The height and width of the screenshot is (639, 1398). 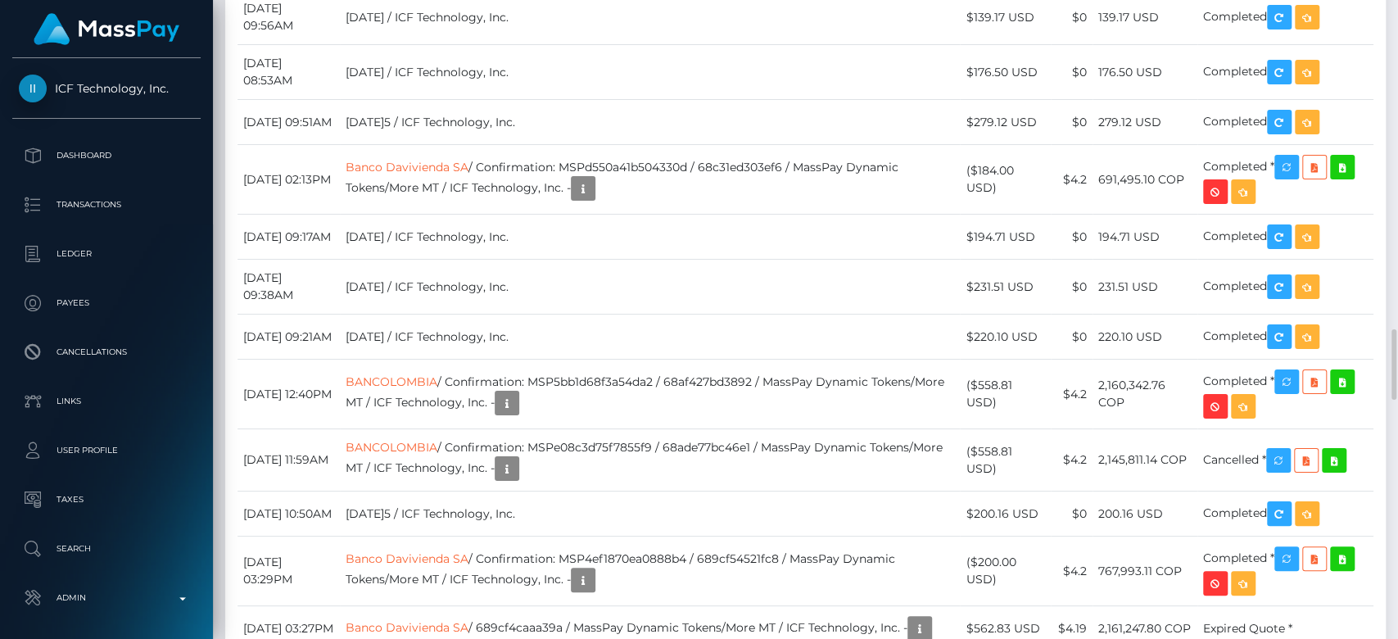 I want to click on td: ($200.00 USD), so click(x=1005, y=571).